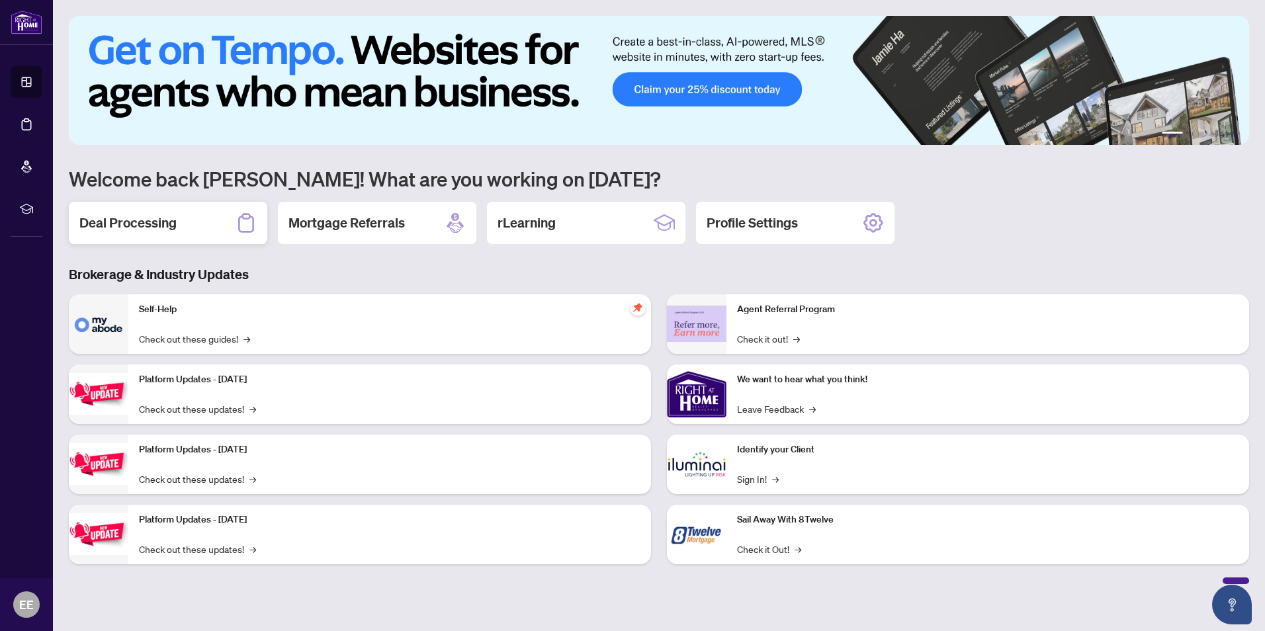  What do you see at coordinates (697, 394) in the screenshot?
I see `img: We want to hear what you think!` at bounding box center [697, 394].